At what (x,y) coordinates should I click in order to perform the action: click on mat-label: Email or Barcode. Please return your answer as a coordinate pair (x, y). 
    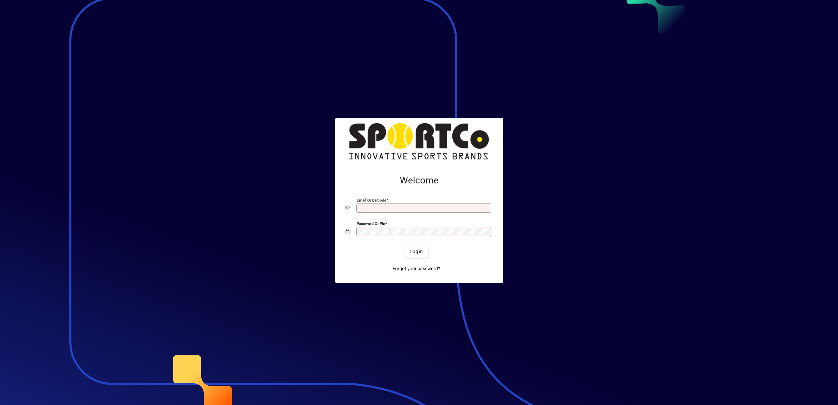
    Looking at the image, I should click on (372, 200).